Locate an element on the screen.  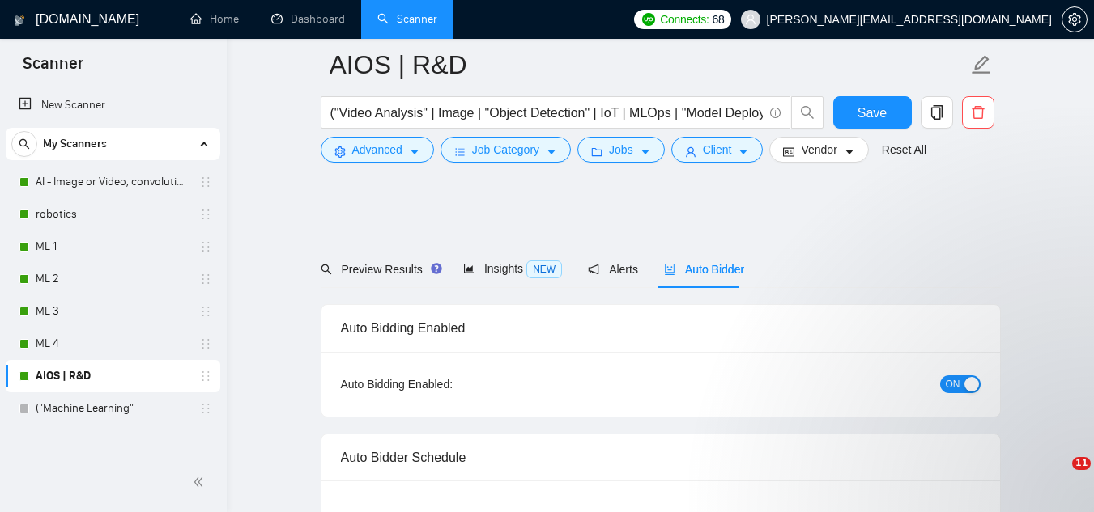
button: userClientcaret-down is located at coordinates (717, 150).